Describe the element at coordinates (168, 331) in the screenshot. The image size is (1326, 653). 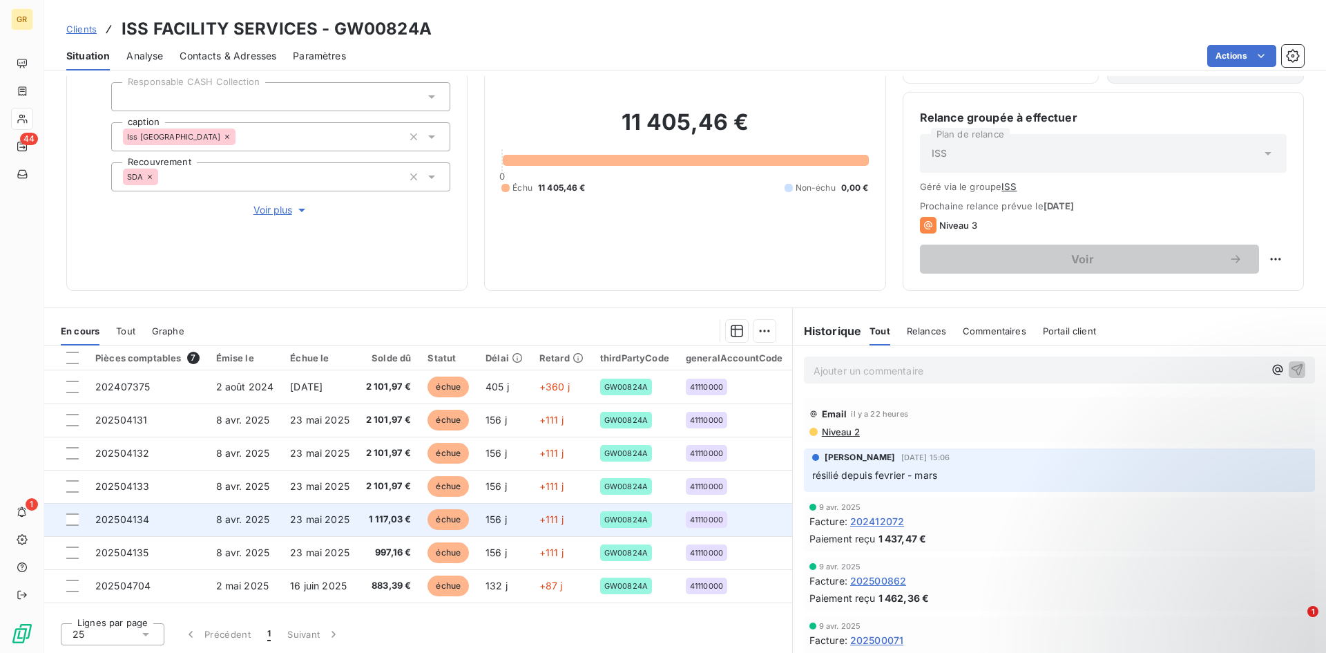
I see `span: Graphe` at that location.